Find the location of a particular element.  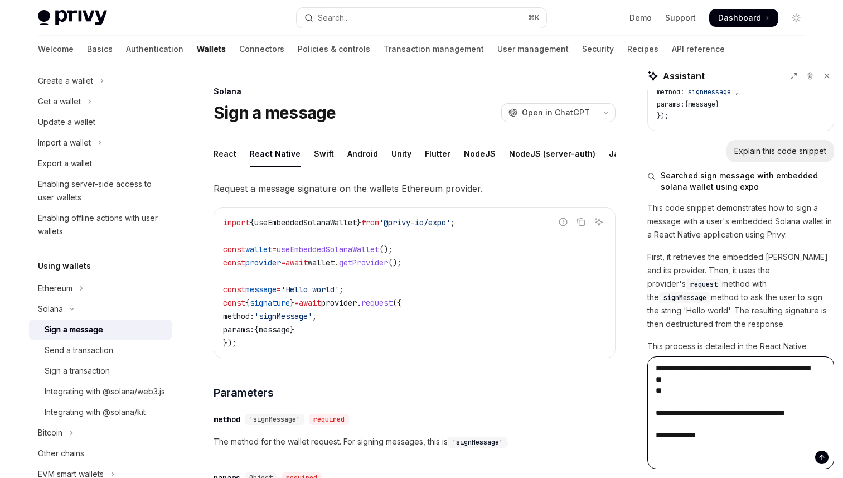

a: Send a transaction is located at coordinates (100, 350).